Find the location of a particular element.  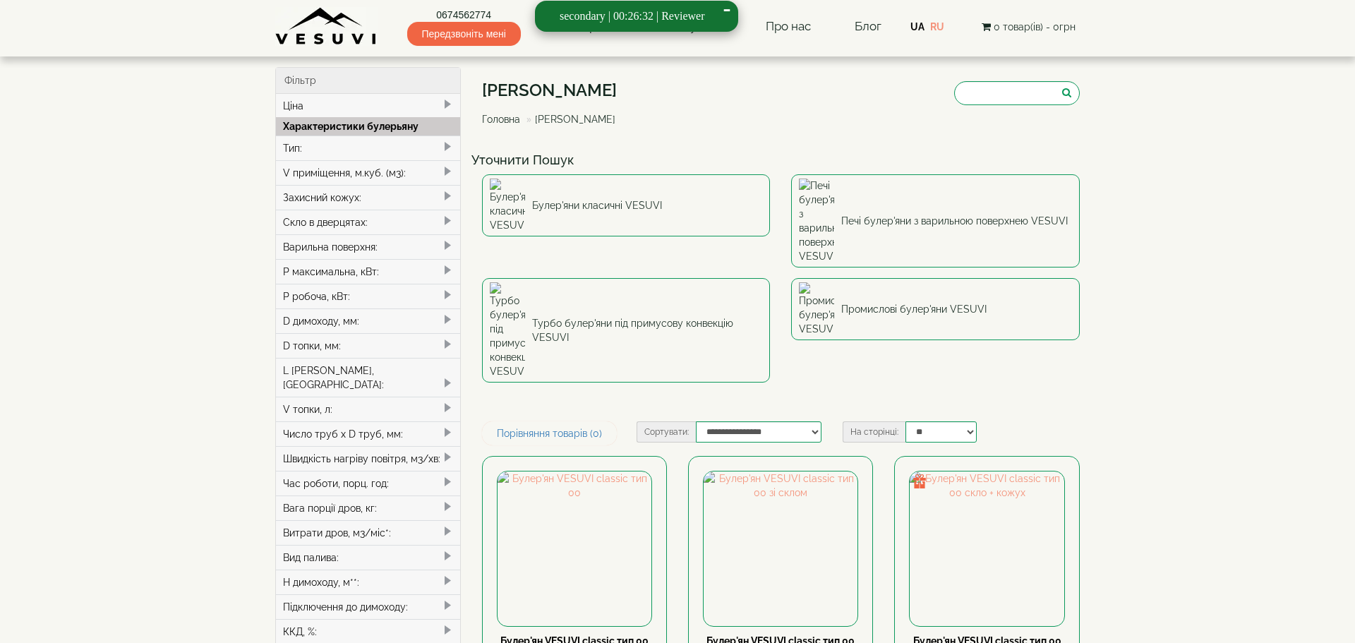

button: 0 товар(ів) - 0грн is located at coordinates (1028, 27).